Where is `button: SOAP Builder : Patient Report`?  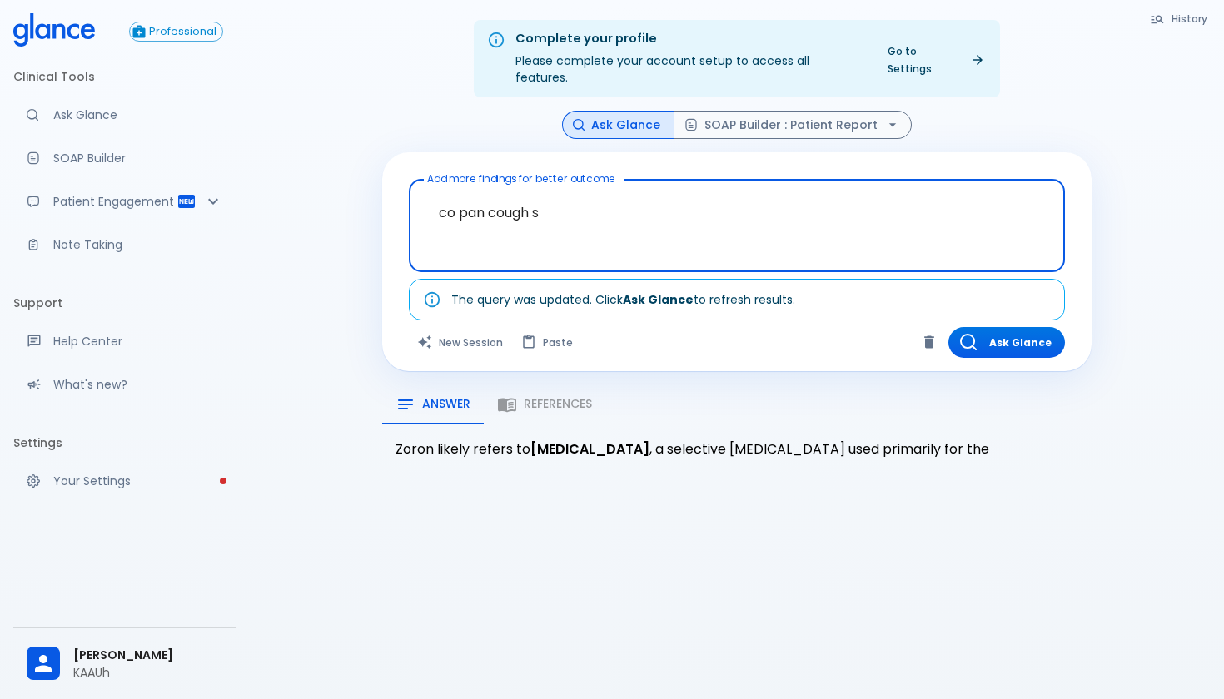
button: SOAP Builder : Patient Report is located at coordinates (793, 125).